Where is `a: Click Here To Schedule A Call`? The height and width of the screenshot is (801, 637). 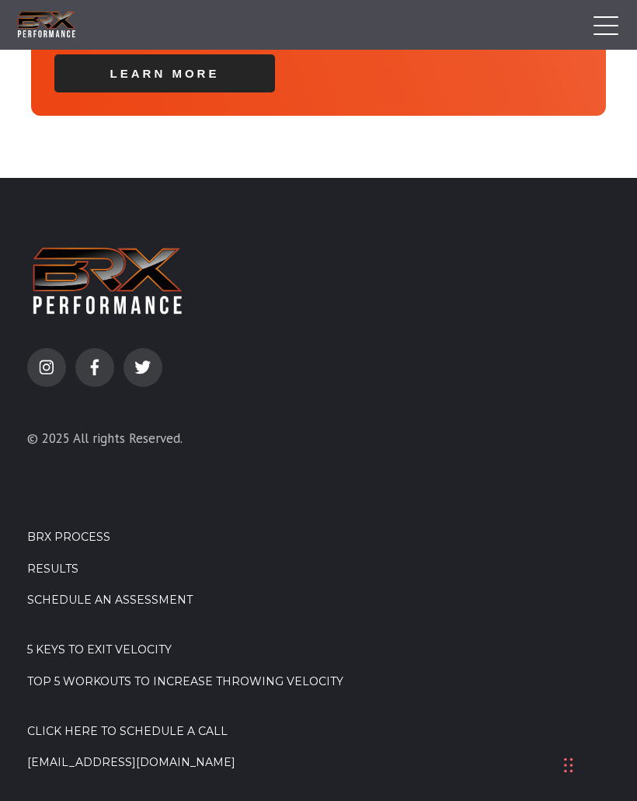 a: Click Here To Schedule A Call is located at coordinates (318, 731).